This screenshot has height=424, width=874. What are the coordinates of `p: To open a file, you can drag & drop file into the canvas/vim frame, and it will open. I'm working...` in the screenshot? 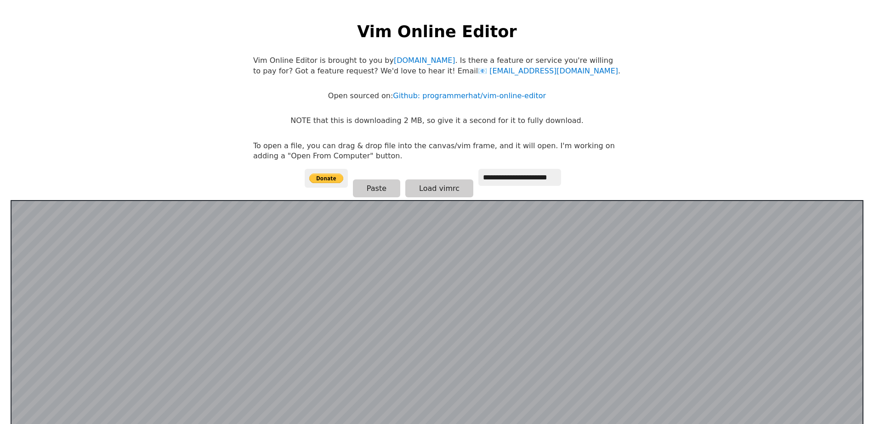 It's located at (437, 151).